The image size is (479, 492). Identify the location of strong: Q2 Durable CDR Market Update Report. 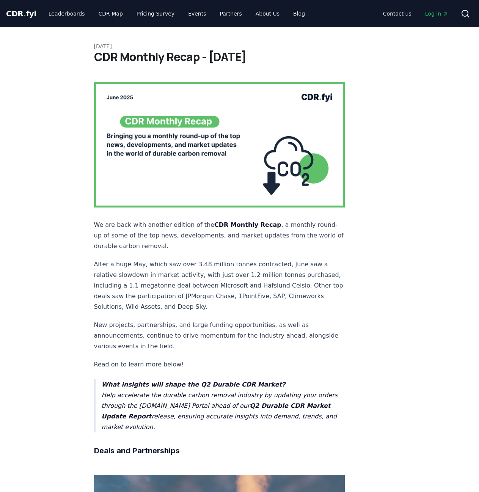
(216, 411).